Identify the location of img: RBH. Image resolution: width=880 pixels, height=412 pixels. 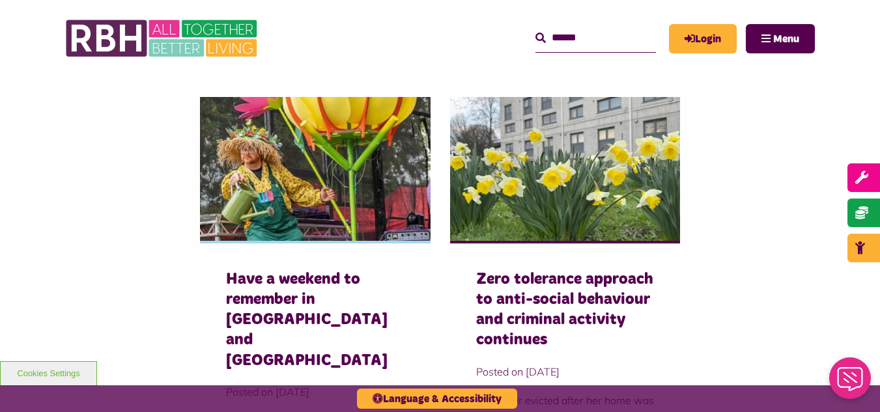
(163, 38).